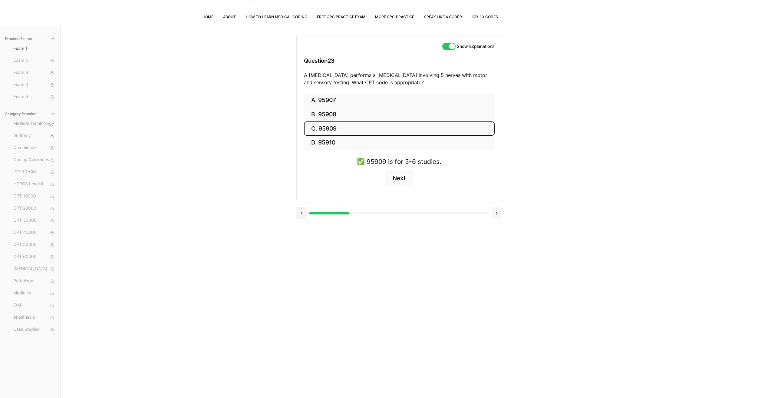 The image size is (768, 398). What do you see at coordinates (34, 208) in the screenshot?
I see `button: CPT 20000` at bounding box center [34, 208].